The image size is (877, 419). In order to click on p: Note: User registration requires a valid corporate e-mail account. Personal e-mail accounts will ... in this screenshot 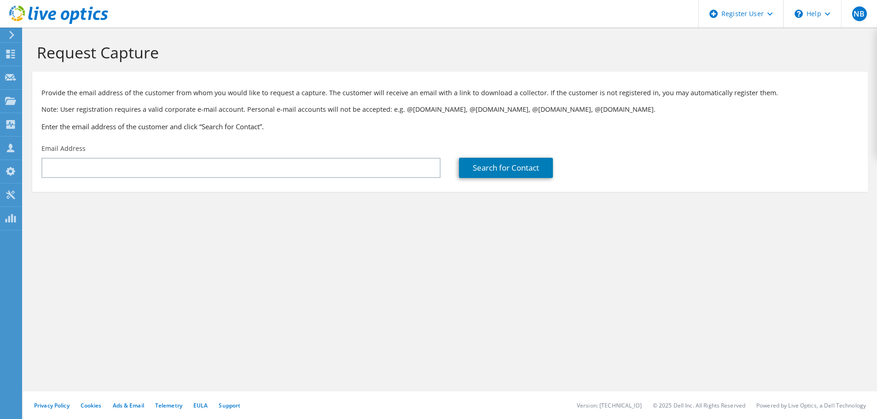, I will do `click(450, 110)`.